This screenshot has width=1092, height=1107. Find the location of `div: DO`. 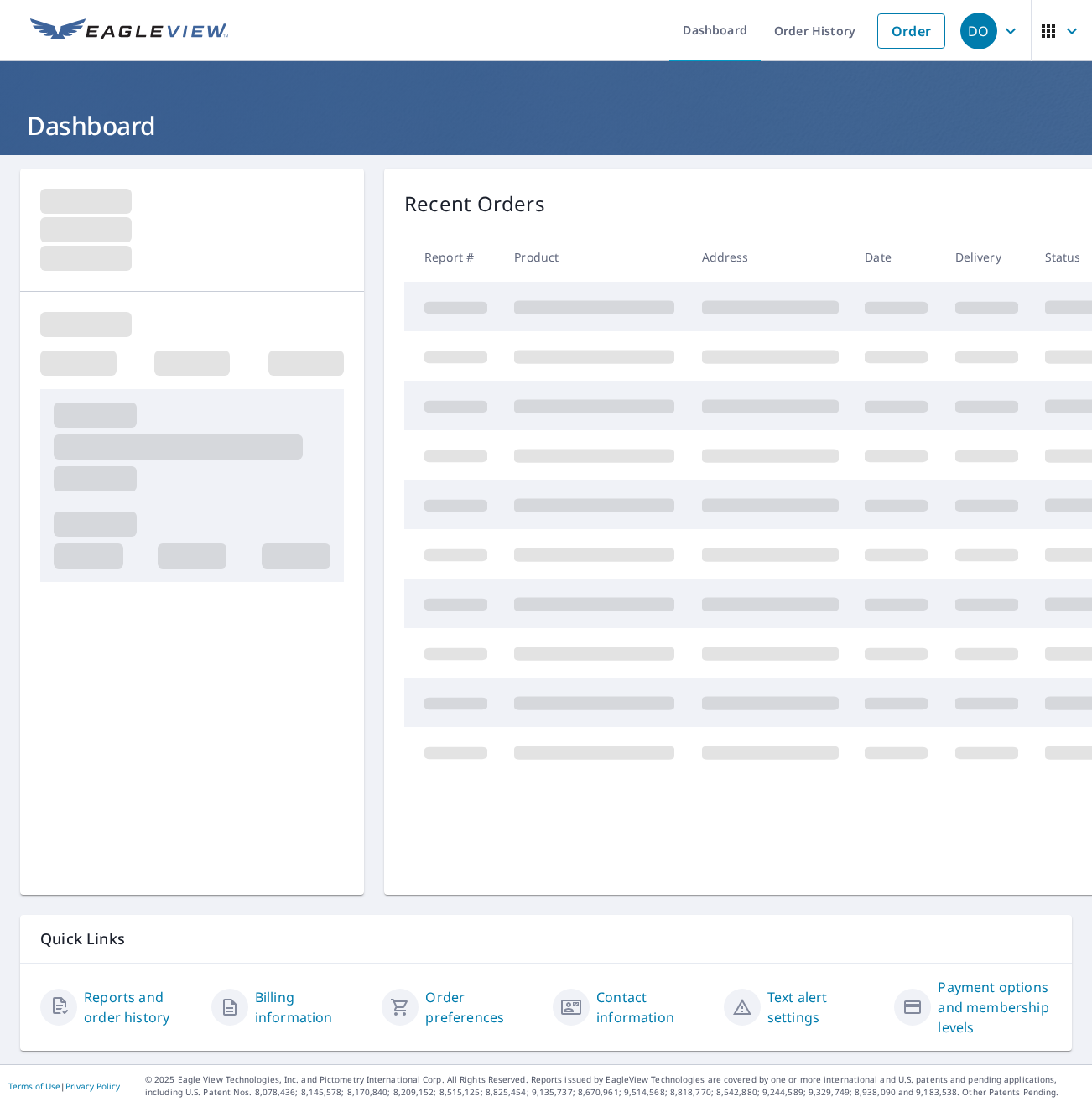

div: DO is located at coordinates (979, 31).